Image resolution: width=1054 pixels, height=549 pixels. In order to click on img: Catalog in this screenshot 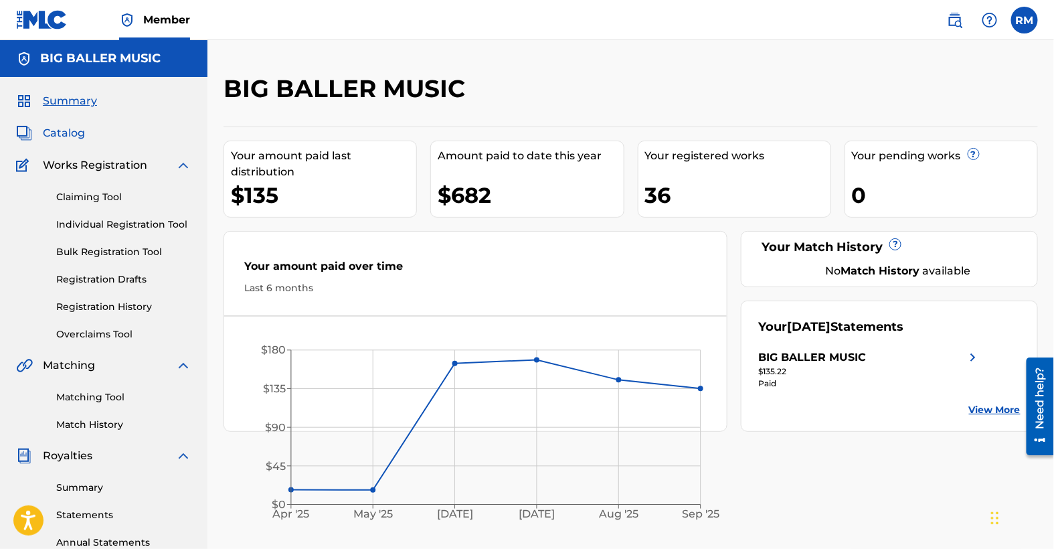, I will do `click(24, 133)`.